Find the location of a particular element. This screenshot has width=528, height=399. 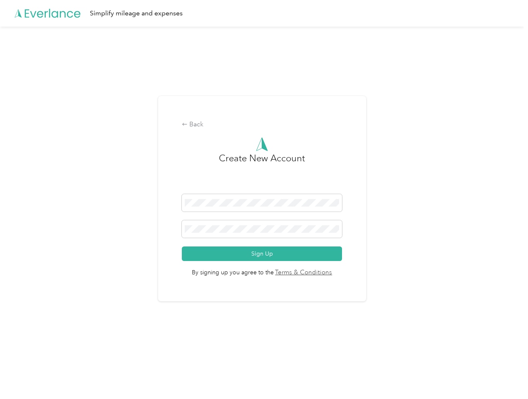

div: Back is located at coordinates (262, 125).